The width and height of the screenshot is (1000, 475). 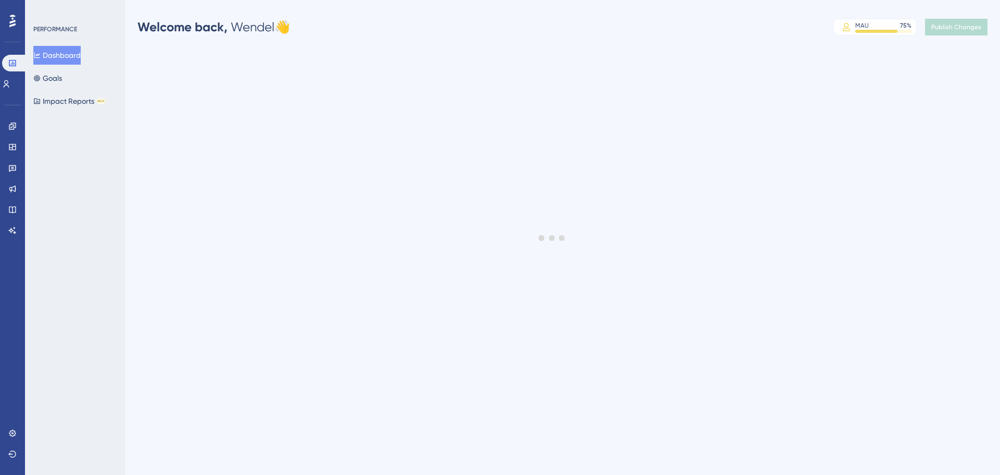 I want to click on button: Impact ReportsBETA, so click(x=69, y=101).